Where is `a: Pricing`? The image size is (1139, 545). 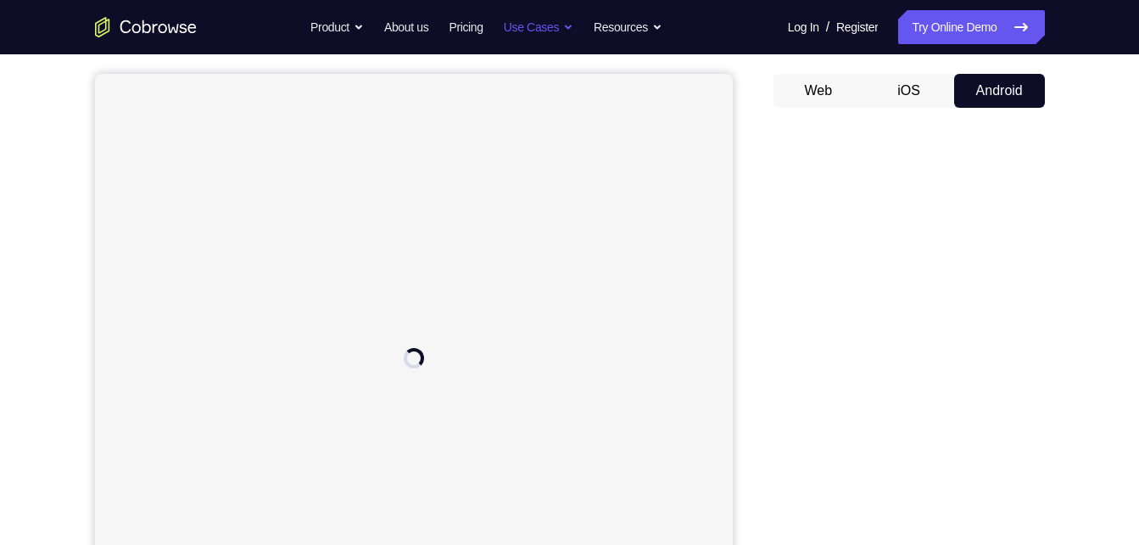
a: Pricing is located at coordinates (466, 27).